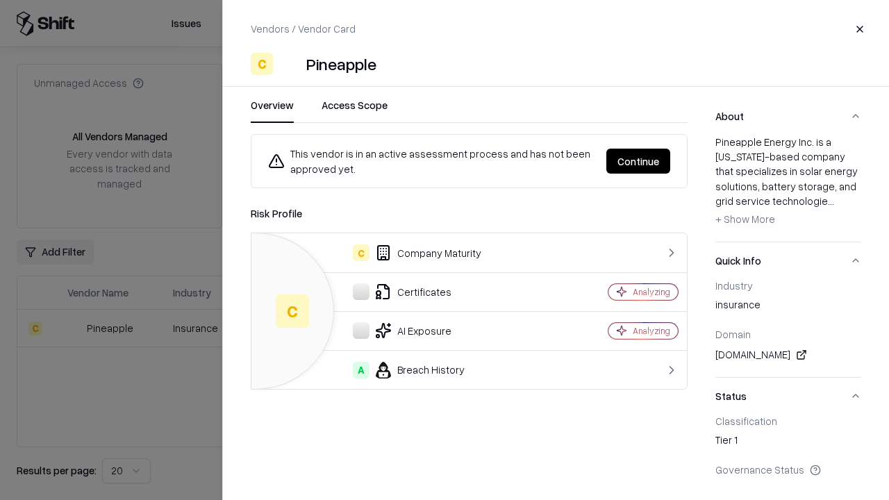 The height and width of the screenshot is (500, 889). Describe the element at coordinates (303, 28) in the screenshot. I see `p: Vendors / Vendor Card` at that location.